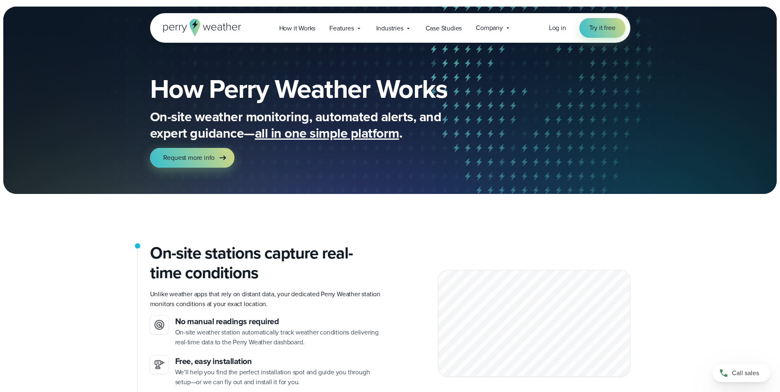 The height and width of the screenshot is (392, 780). What do you see at coordinates (558, 28) in the screenshot?
I see `a: Log in` at bounding box center [558, 28].